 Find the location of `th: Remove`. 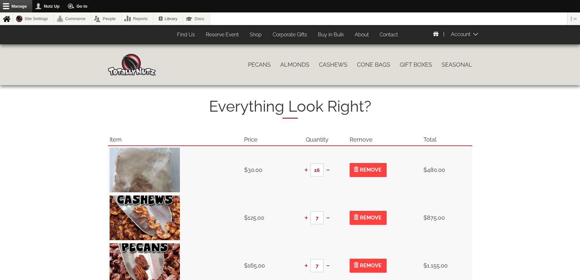

th: Remove is located at coordinates (384, 140).